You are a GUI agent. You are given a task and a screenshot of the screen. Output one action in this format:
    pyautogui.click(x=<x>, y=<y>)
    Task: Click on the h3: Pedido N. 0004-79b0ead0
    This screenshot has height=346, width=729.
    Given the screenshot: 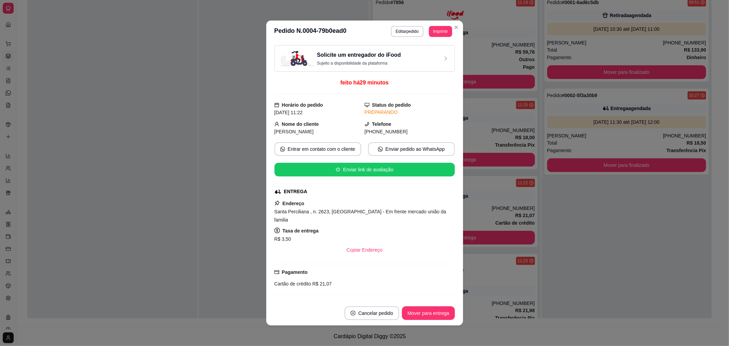 What is the action you would take?
    pyautogui.click(x=310, y=31)
    